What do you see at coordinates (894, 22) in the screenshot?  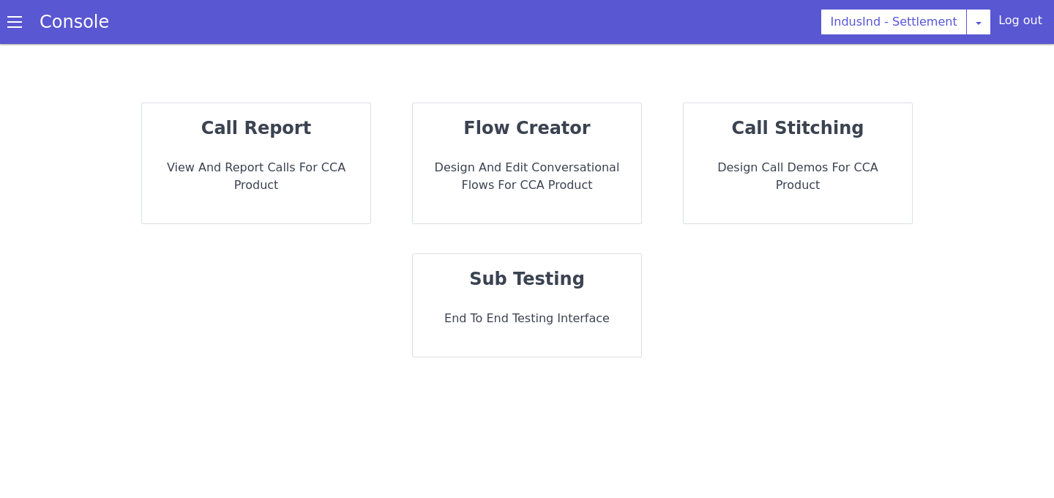 I see `button: IndusInd - Settlement` at bounding box center [894, 22].